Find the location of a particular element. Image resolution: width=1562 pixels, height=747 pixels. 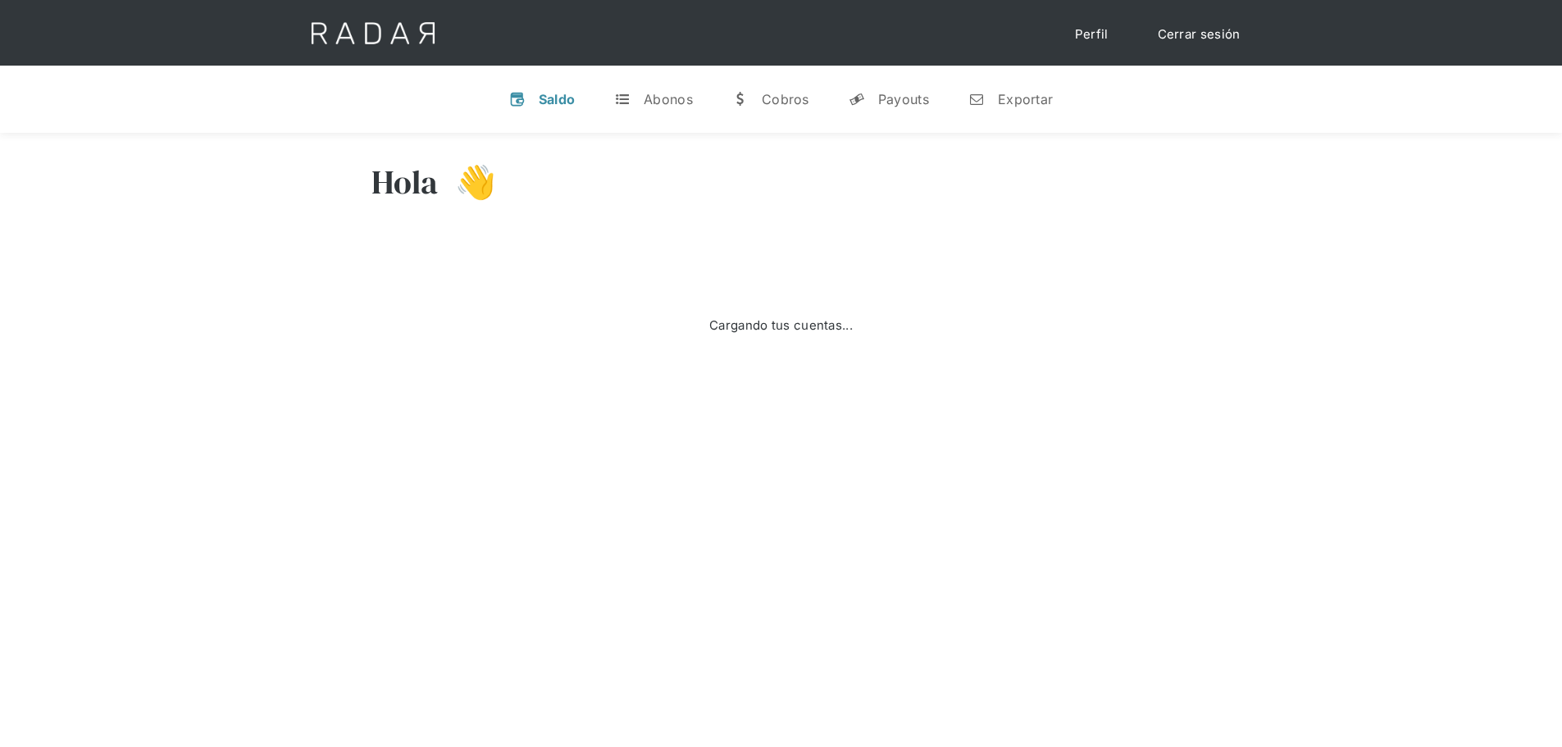

div: Payouts is located at coordinates (903, 99).